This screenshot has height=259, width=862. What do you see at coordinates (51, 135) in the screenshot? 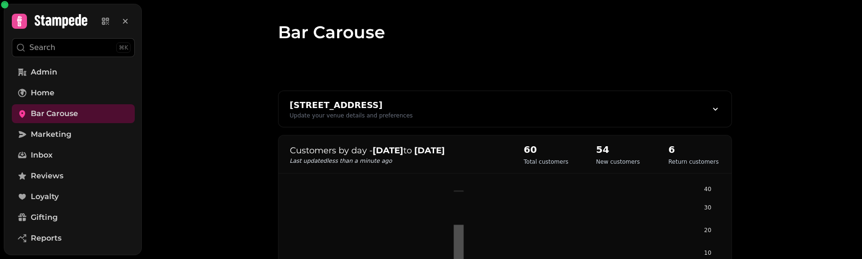
I see `span: Marketing` at bounding box center [51, 135].